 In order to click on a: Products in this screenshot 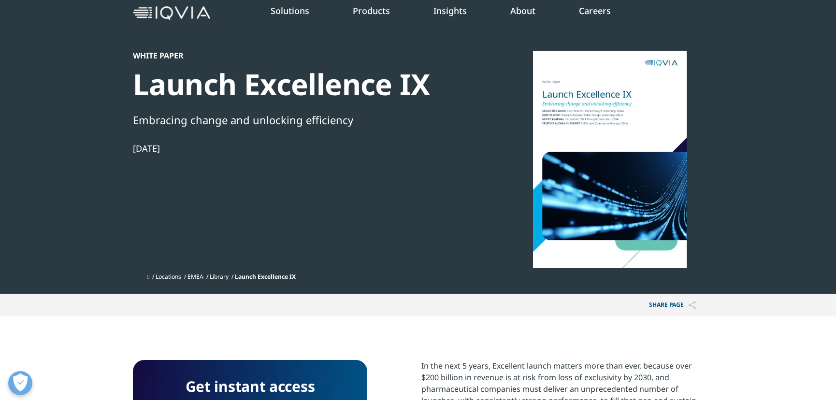, I will do `click(371, 11)`.